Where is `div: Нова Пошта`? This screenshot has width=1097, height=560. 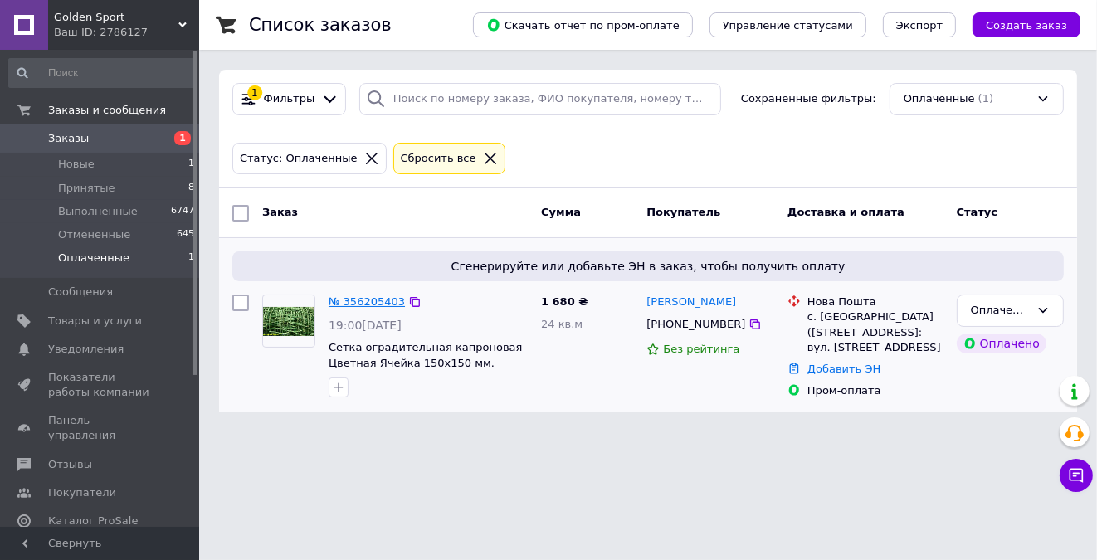
div: Нова Пошта is located at coordinates (875, 302).